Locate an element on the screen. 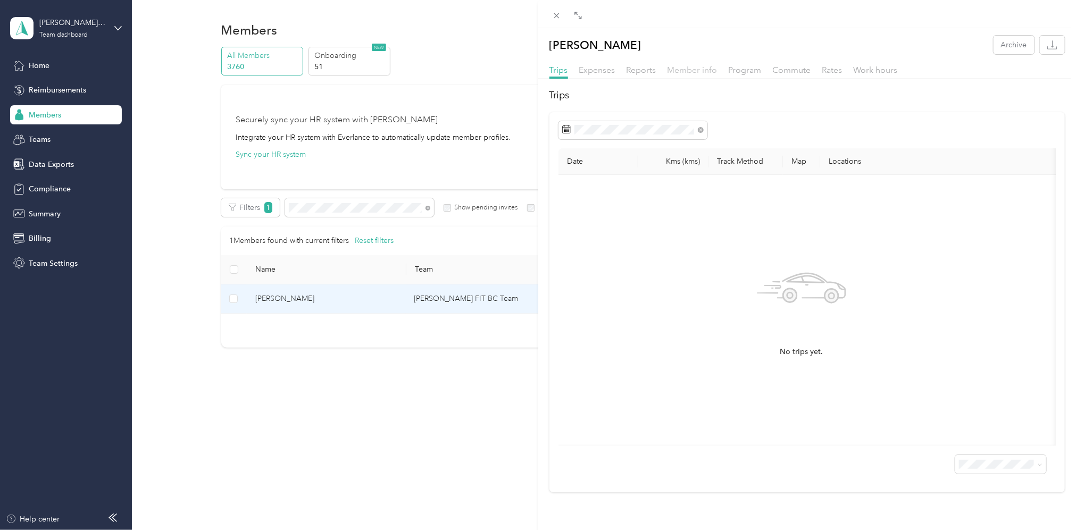 This screenshot has height=530, width=1076. span: Member info is located at coordinates (693, 70).